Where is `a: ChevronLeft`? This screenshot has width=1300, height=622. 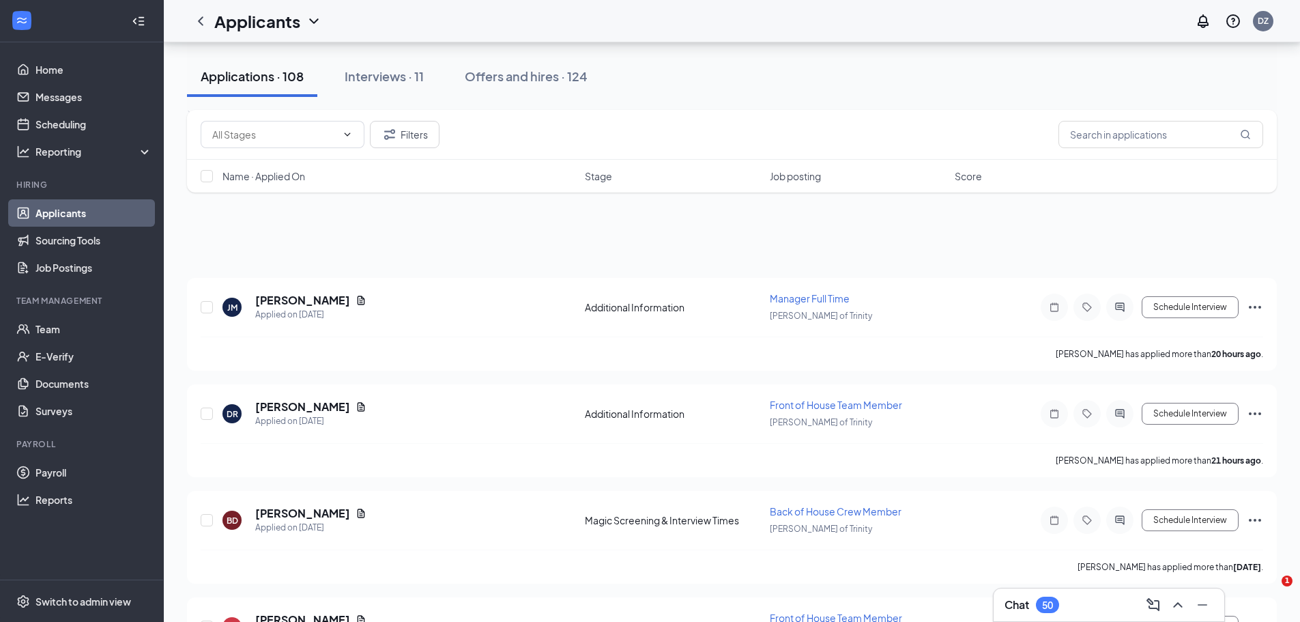
a: ChevronLeft is located at coordinates (201, 21).